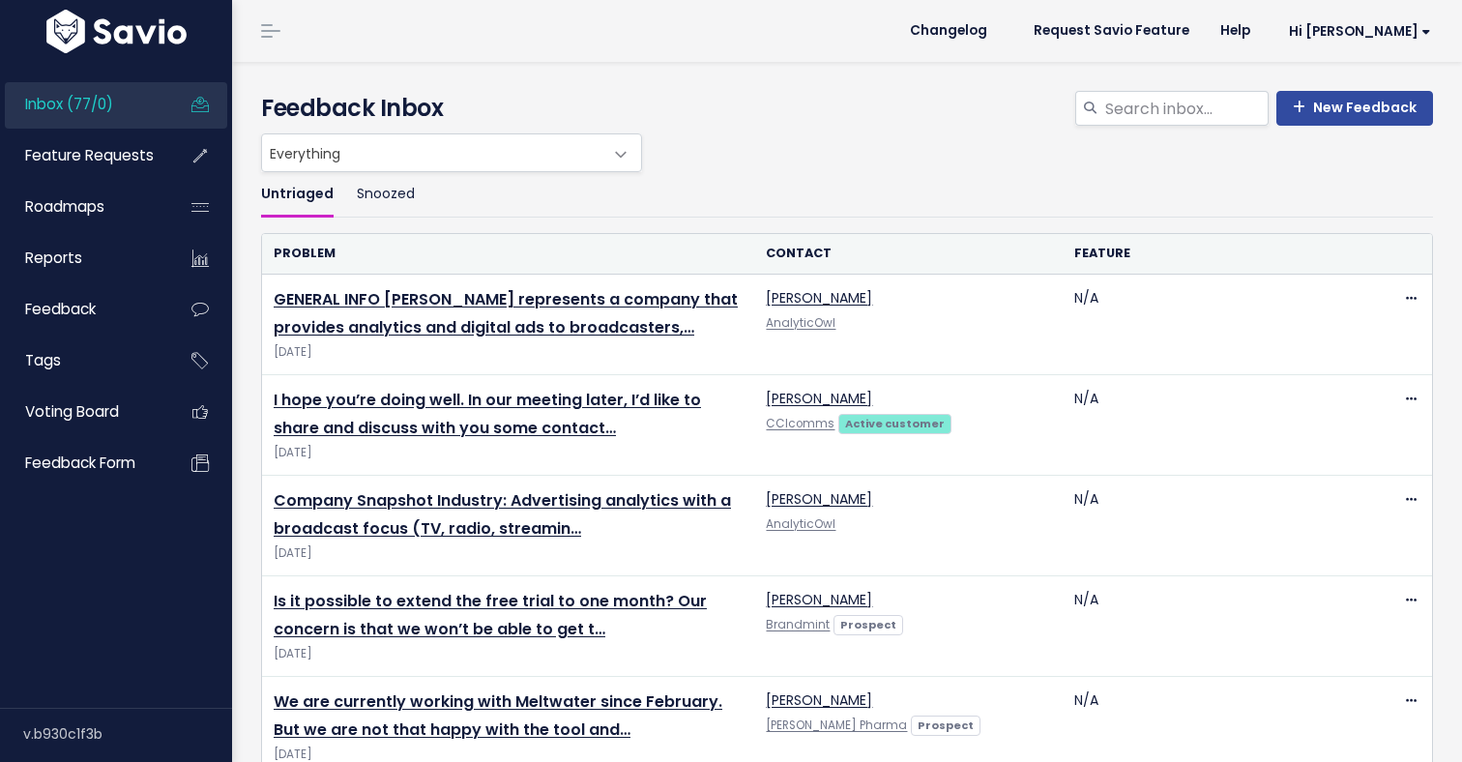 Image resolution: width=1462 pixels, height=762 pixels. What do you see at coordinates (490, 615) in the screenshot?
I see `a: Is it possible to extend the free trial to one month? Our concern is that we won’t be able to get t…` at bounding box center [490, 615].